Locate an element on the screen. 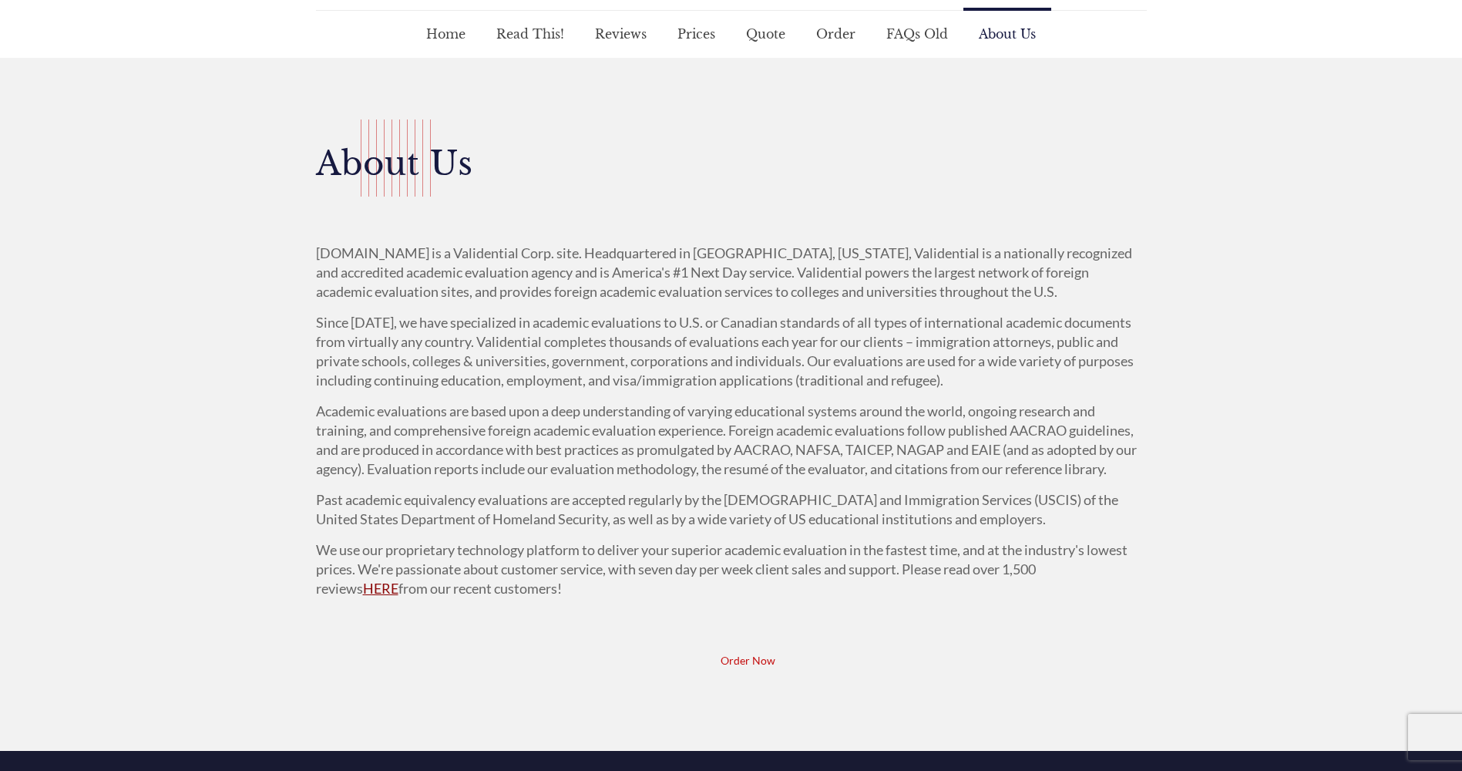  a: Prices is located at coordinates (696, 34).